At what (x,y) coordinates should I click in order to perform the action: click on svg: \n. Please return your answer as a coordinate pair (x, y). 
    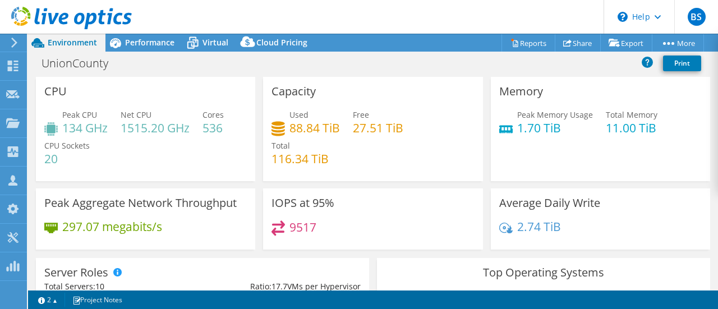
    Looking at the image, I should click on (622, 17).